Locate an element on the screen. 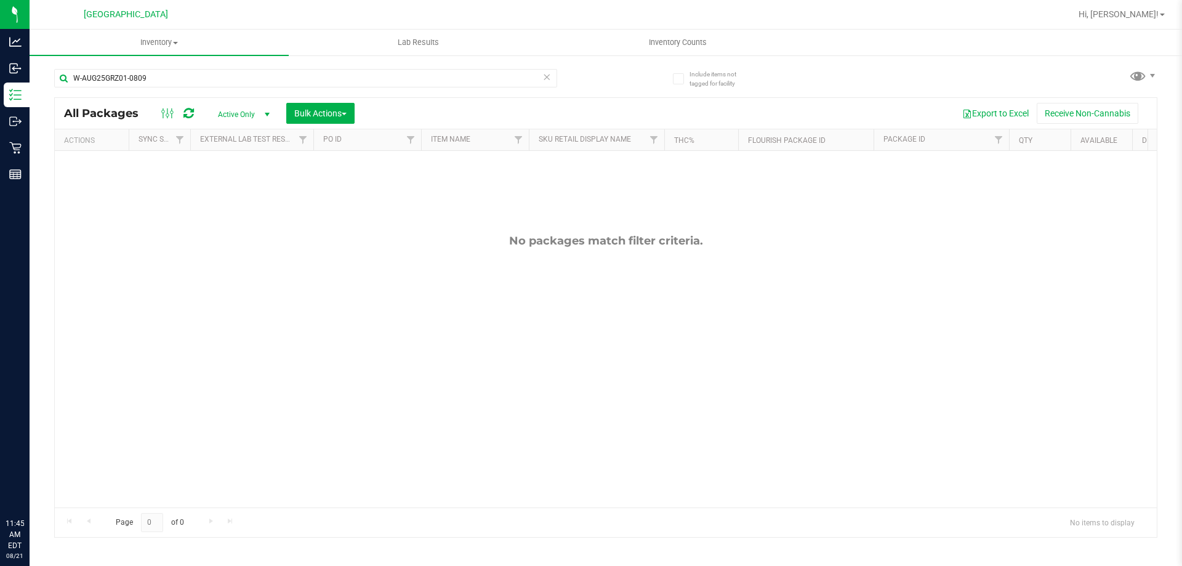  a: Package ID is located at coordinates (904, 139).